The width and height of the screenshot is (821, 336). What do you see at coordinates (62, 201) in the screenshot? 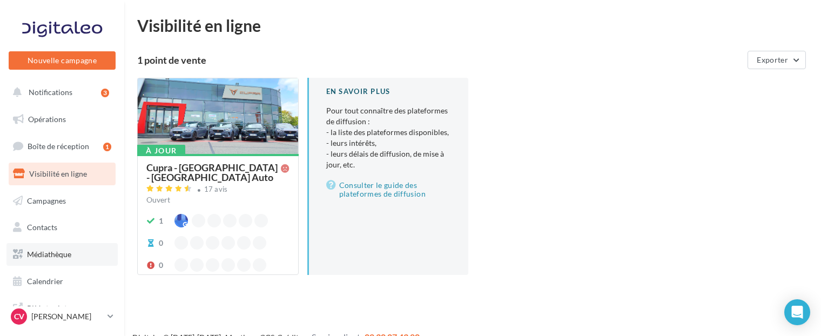
I see `a: Campagnes` at bounding box center [62, 201].